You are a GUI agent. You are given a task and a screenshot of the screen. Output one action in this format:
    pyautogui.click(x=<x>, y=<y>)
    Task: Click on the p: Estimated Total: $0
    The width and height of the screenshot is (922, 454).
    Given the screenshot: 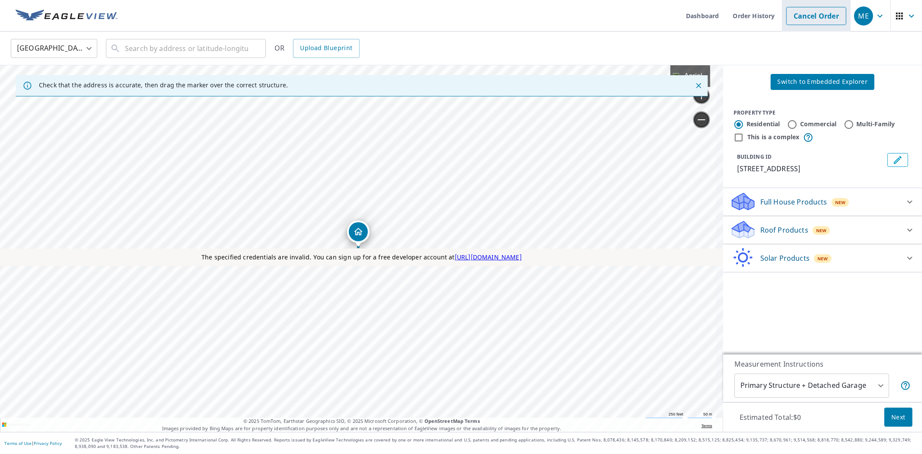 What is the action you would take?
    pyautogui.click(x=770, y=417)
    